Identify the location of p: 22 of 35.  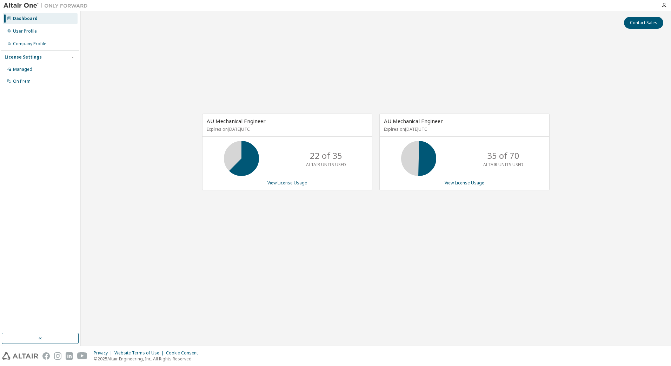
(326, 156).